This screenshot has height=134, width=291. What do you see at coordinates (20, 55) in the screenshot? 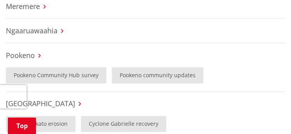
I see `a: Pookeno` at bounding box center [20, 55].